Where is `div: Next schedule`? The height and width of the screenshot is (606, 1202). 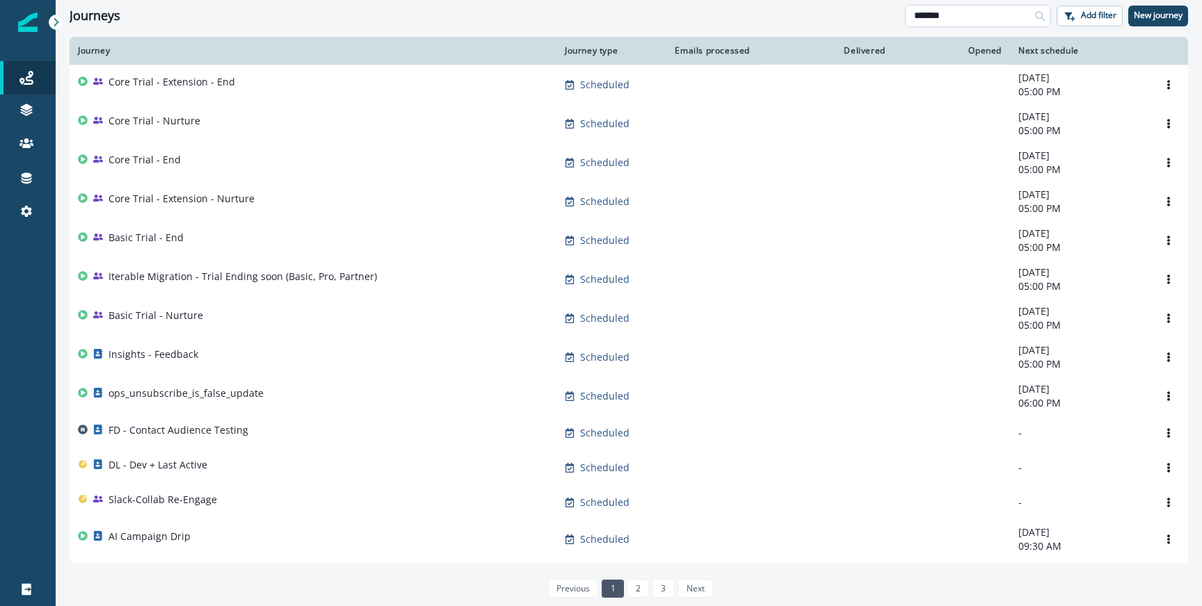
div: Next schedule is located at coordinates (1079, 51).